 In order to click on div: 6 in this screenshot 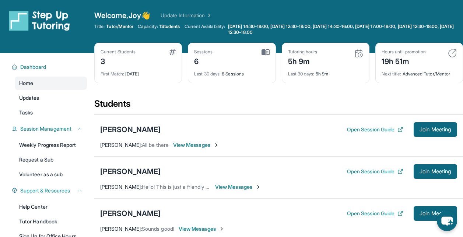, I will do `click(203, 61)`.